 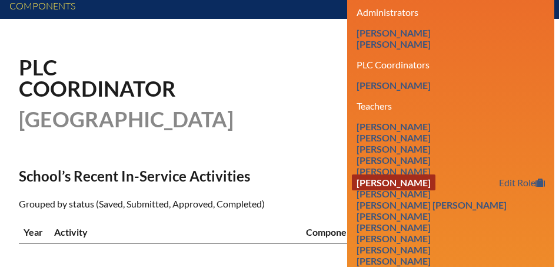 I want to click on p: Grouped by status (Saved, Submitted, Approved, Completed), so click(x=226, y=204).